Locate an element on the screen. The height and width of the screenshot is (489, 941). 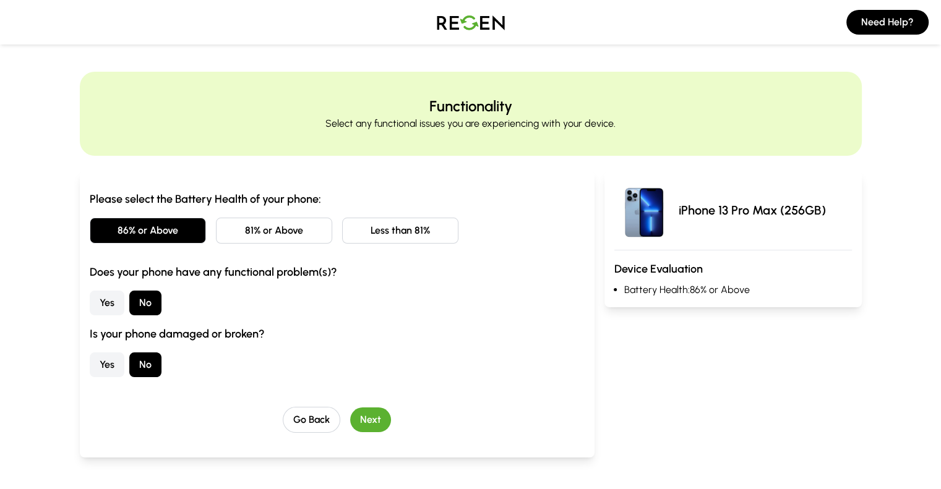
p: Select any functional issues you are experiencing with your device. is located at coordinates (470, 124).